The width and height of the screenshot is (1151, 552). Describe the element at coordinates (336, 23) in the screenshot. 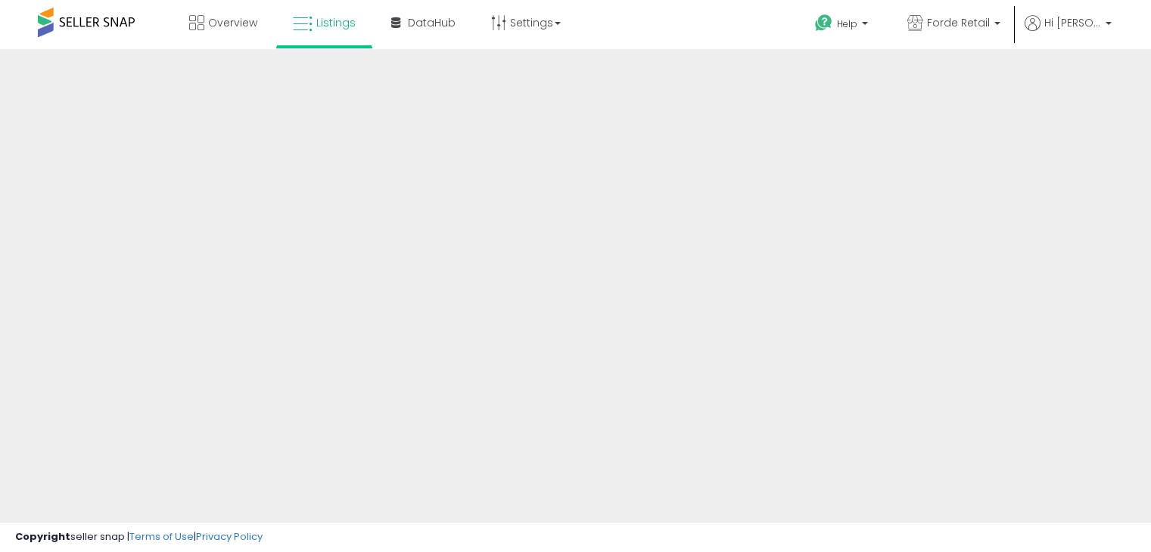

I see `span: Listings` at that location.